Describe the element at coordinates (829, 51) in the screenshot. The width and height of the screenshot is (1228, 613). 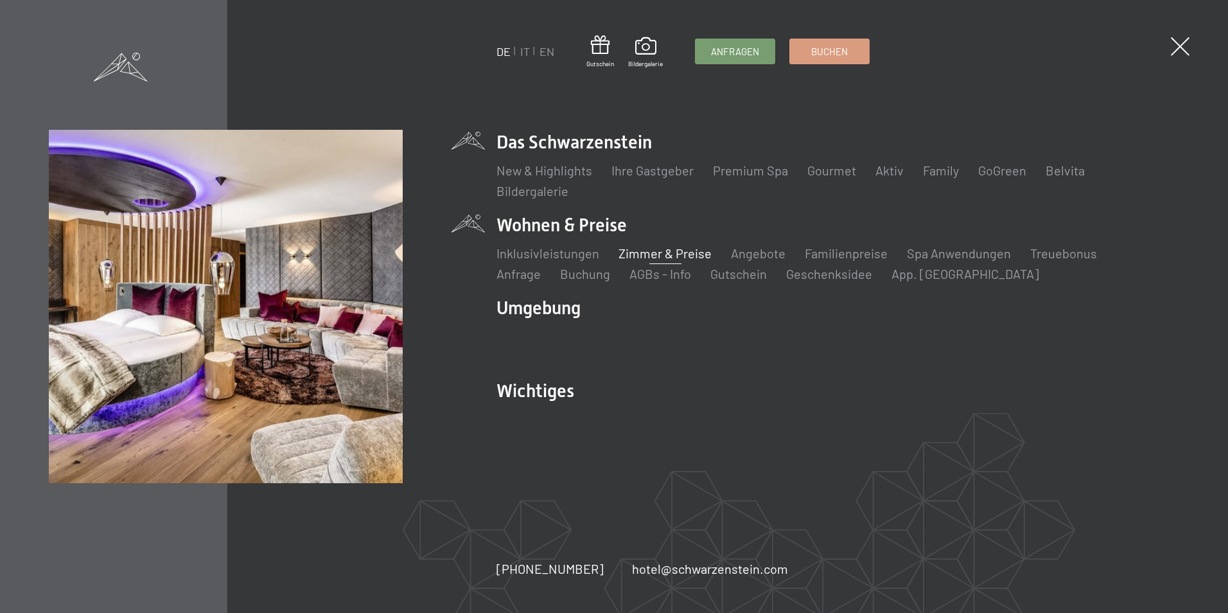
I see `span: Buchen` at that location.